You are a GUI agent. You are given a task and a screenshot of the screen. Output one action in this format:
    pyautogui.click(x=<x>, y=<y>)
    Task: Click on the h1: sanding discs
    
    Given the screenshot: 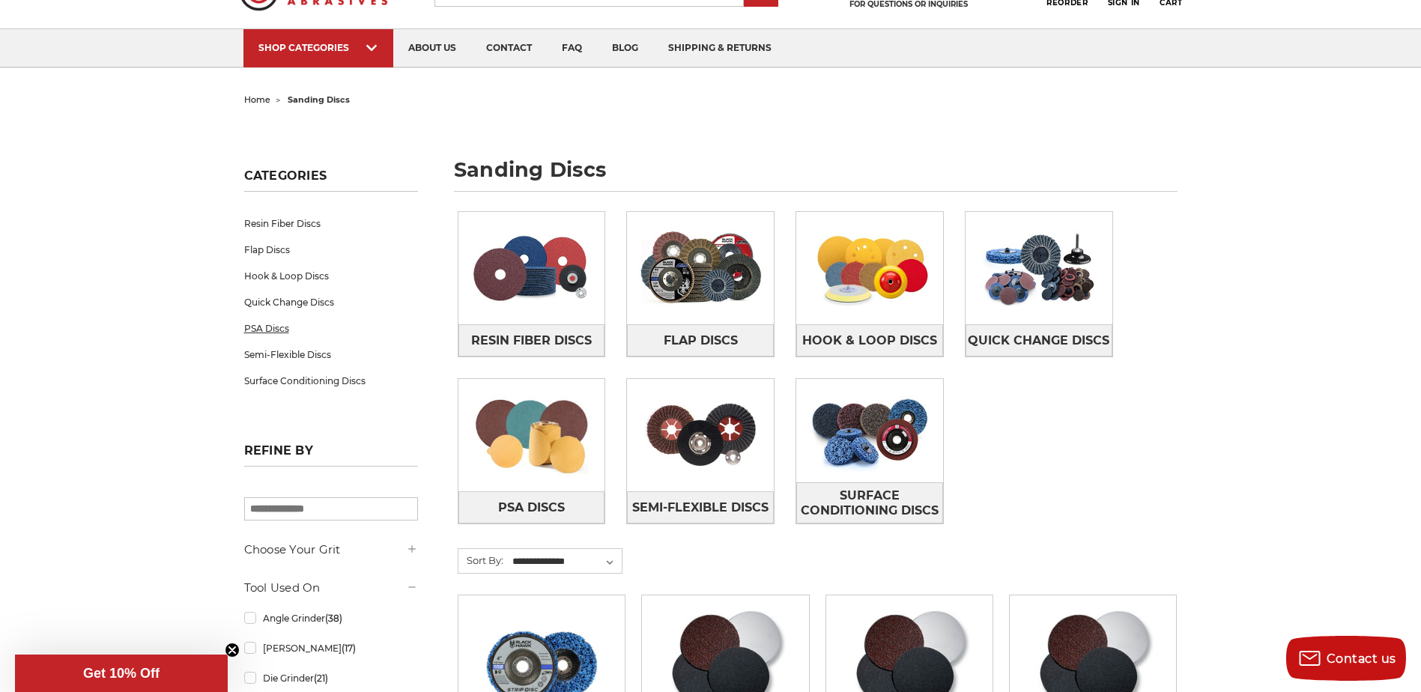 What is the action you would take?
    pyautogui.click(x=816, y=175)
    